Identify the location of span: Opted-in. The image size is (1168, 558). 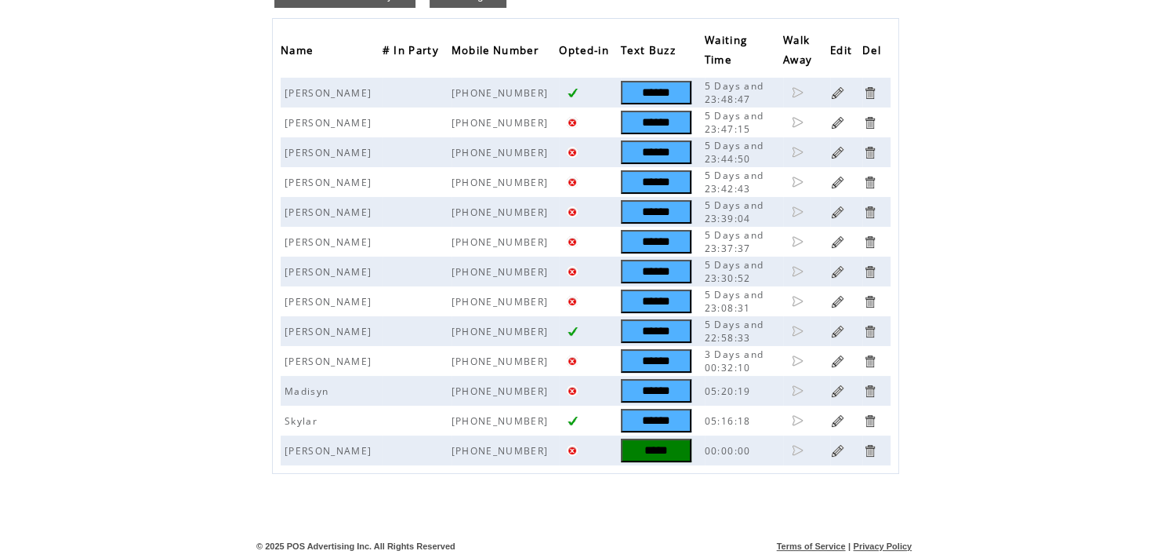
(586, 52).